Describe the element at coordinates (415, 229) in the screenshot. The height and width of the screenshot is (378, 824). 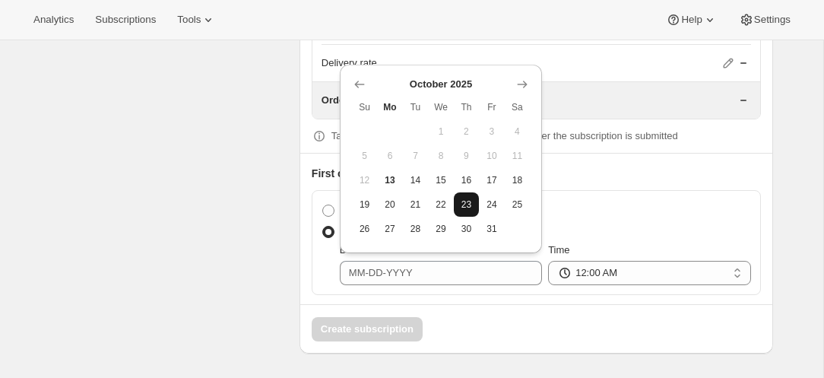
I see `button: Tuesday October 28 2025` at that location.